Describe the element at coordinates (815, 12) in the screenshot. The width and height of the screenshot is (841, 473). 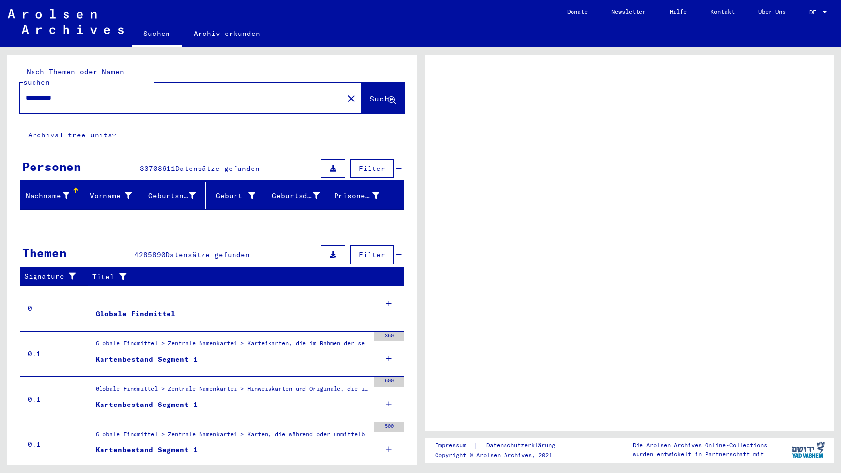
I see `span: DE` at that location.